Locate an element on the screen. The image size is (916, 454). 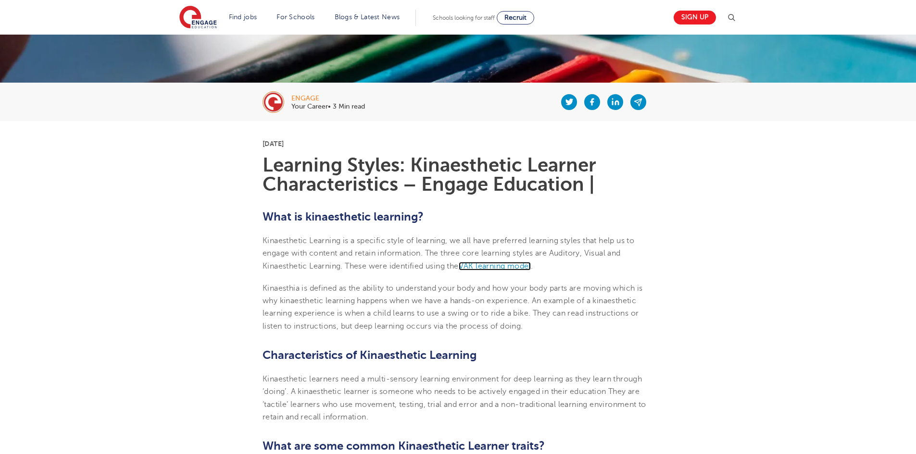
span: Schools looking for staff is located at coordinates (463, 18).